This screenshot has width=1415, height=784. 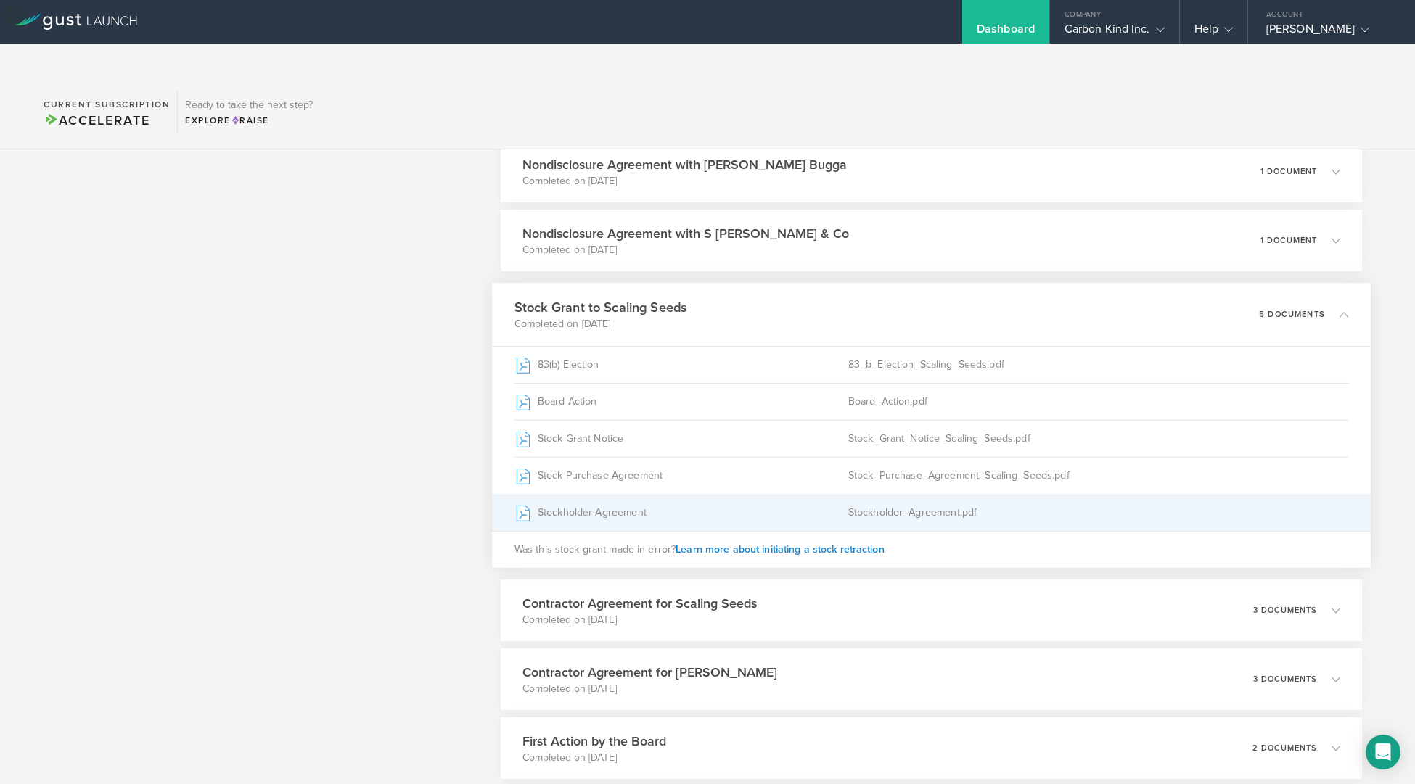 I want to click on span: Accelerate, so click(x=96, y=120).